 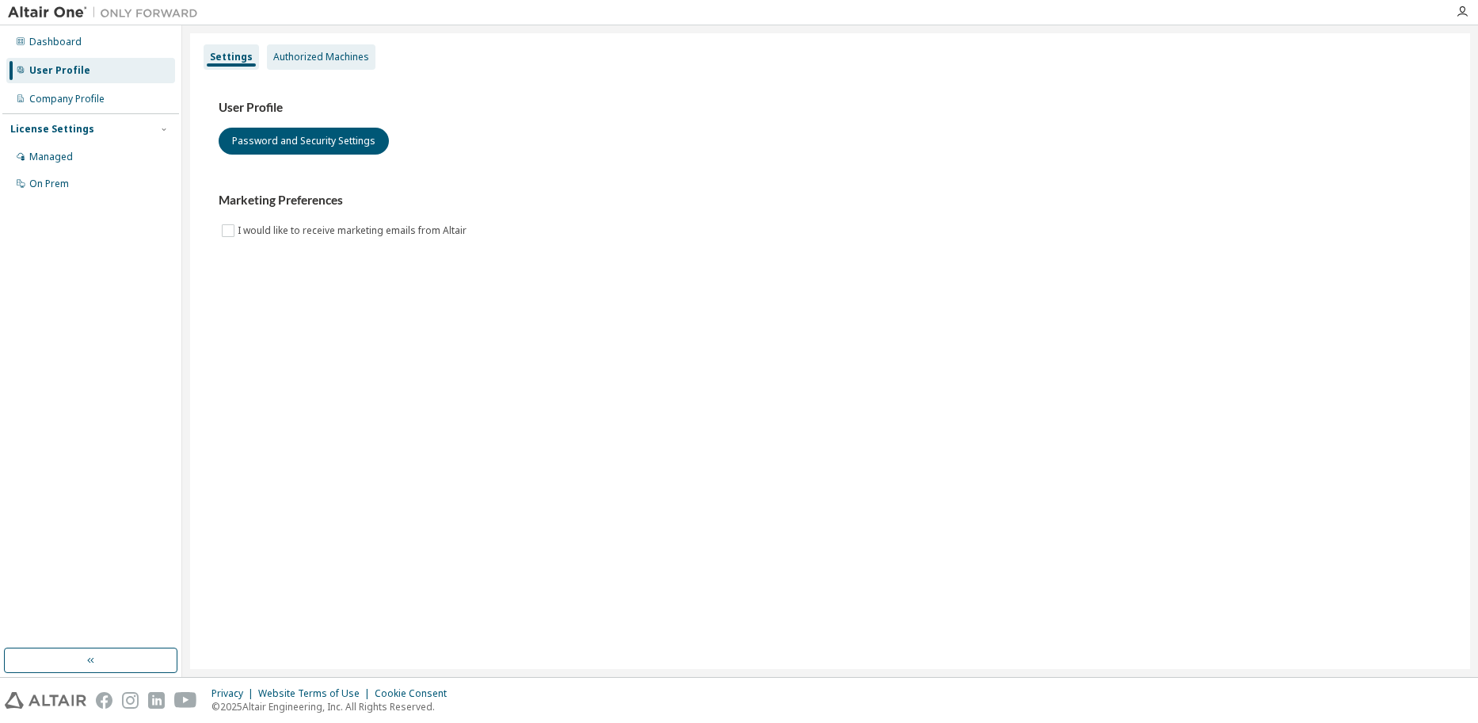 I want to click on div: User Profile, so click(x=59, y=71).